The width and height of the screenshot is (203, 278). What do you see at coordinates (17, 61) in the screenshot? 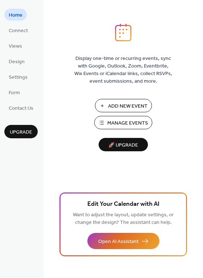
I see `a: Design` at bounding box center [17, 61].